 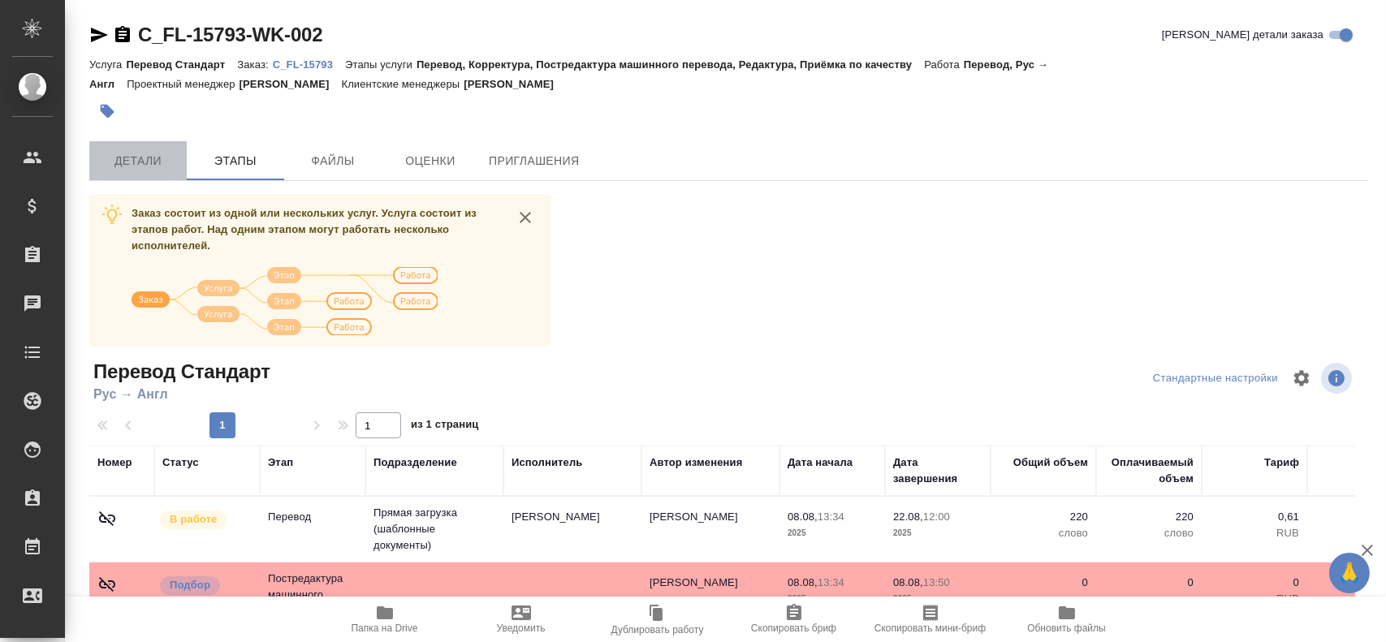 I want to click on span: Перевод Стандарт, so click(x=179, y=372).